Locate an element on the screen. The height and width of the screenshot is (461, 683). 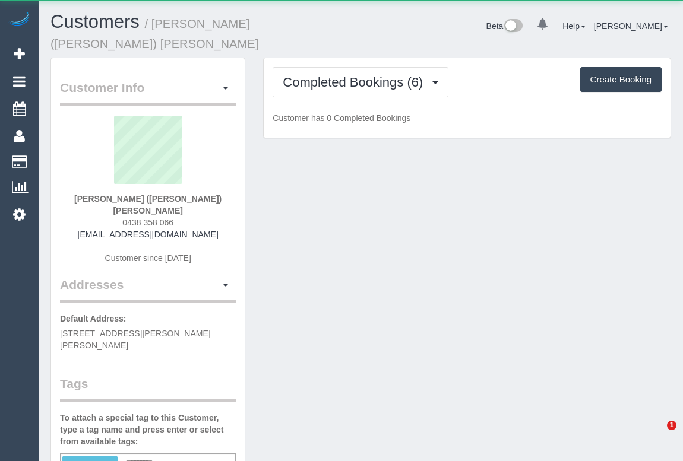
button: Completed Bookings (6) is located at coordinates (360, 82).